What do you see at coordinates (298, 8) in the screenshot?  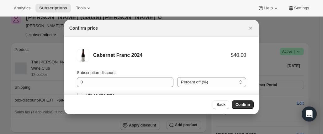 I see `button: Settings` at bounding box center [298, 8].